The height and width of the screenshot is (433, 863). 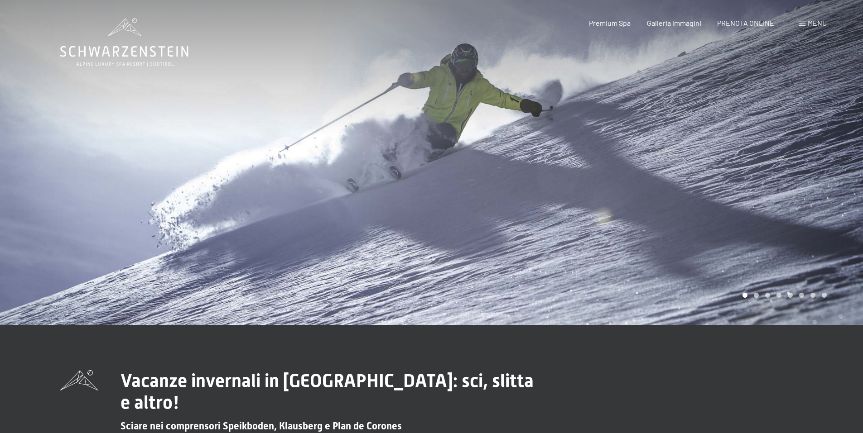 What do you see at coordinates (746, 23) in the screenshot?
I see `span: PRENOTA ONLINE` at bounding box center [746, 23].